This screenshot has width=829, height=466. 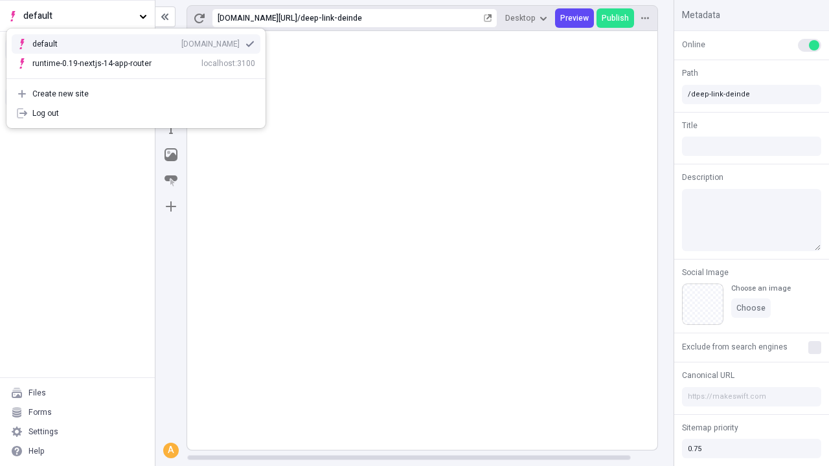 What do you see at coordinates (690, 126) in the screenshot?
I see `span: Title` at bounding box center [690, 126].